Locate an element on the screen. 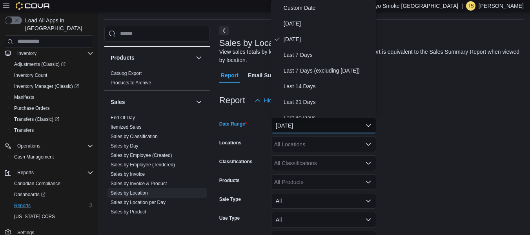  span: Sales by Location per Day is located at coordinates (138, 202).